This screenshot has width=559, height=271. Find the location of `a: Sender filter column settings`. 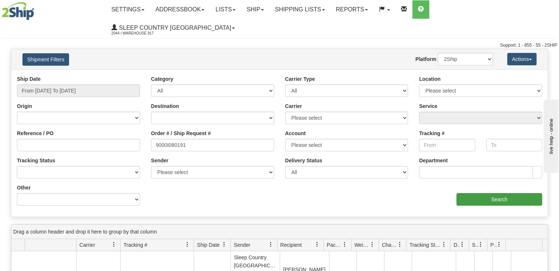

a: Sender filter column settings is located at coordinates (271, 245).